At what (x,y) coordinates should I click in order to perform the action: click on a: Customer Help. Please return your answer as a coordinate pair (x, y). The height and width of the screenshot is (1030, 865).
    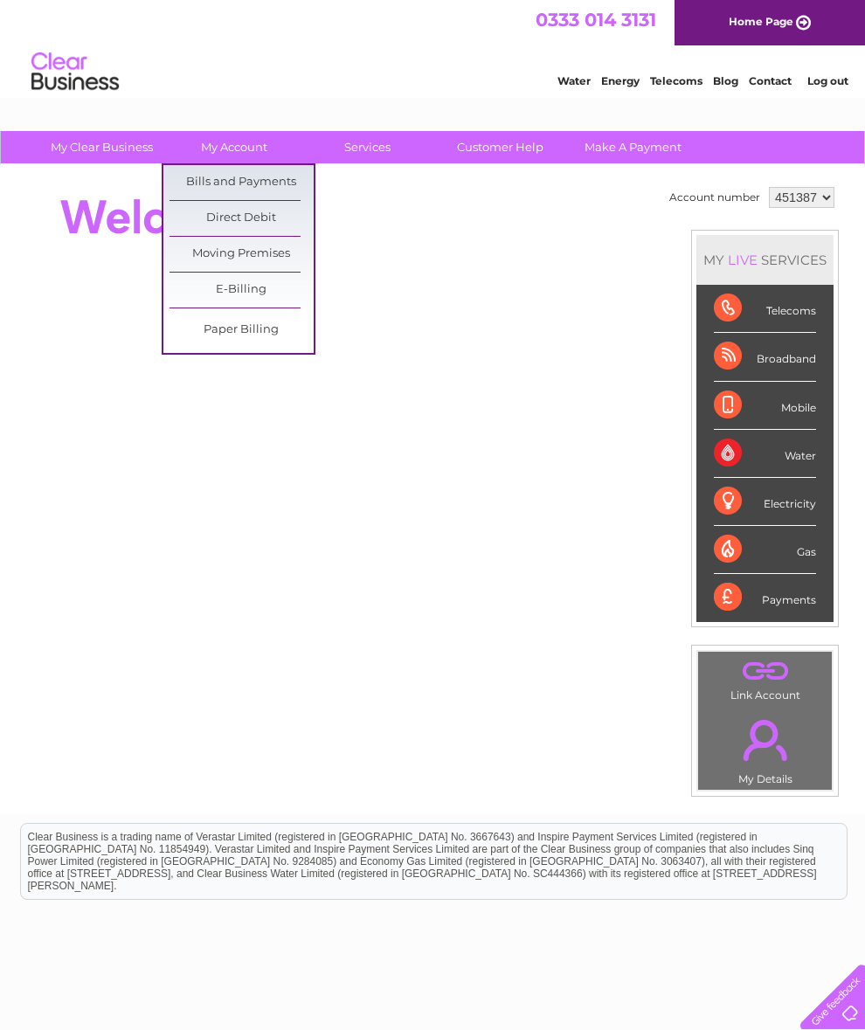
    Looking at the image, I should click on (500, 147).